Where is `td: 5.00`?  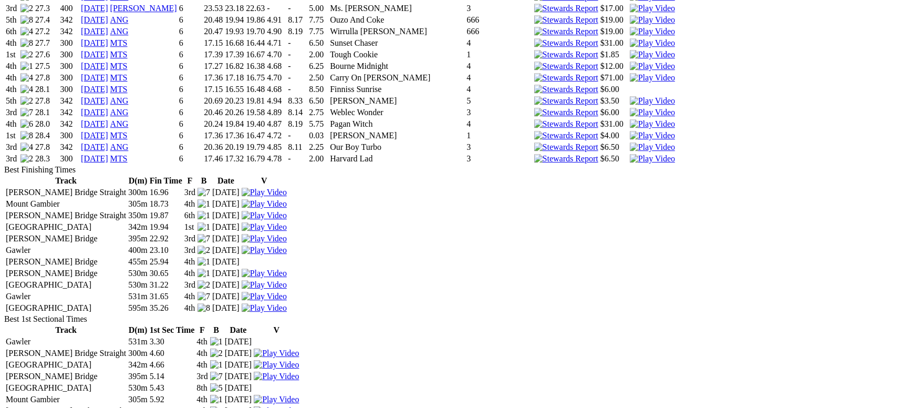
td: 5.00 is located at coordinates (318, 8).